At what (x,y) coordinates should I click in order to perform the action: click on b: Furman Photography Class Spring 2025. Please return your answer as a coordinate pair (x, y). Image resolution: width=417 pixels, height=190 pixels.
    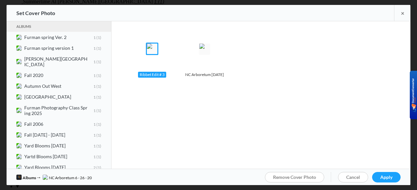
    Looking at the image, I should click on (63, 111).